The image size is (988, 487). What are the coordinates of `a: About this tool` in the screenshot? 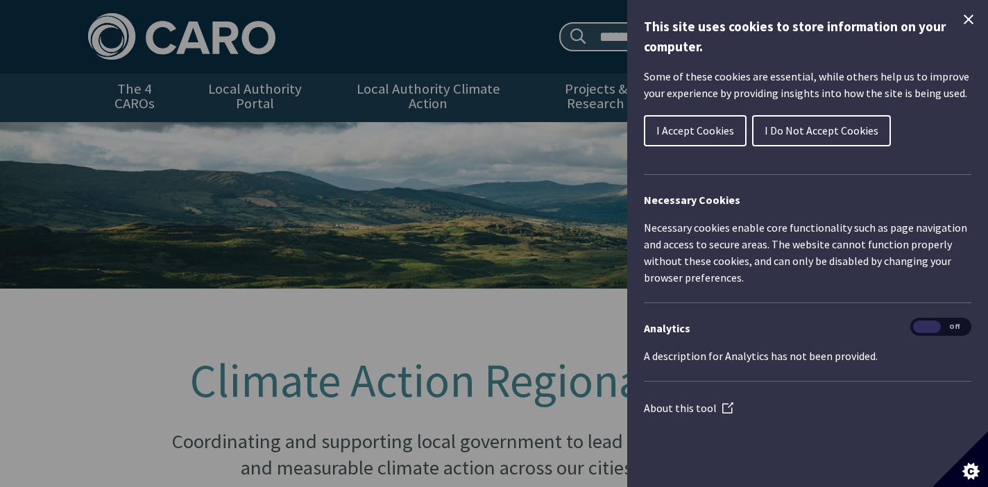 It's located at (688, 408).